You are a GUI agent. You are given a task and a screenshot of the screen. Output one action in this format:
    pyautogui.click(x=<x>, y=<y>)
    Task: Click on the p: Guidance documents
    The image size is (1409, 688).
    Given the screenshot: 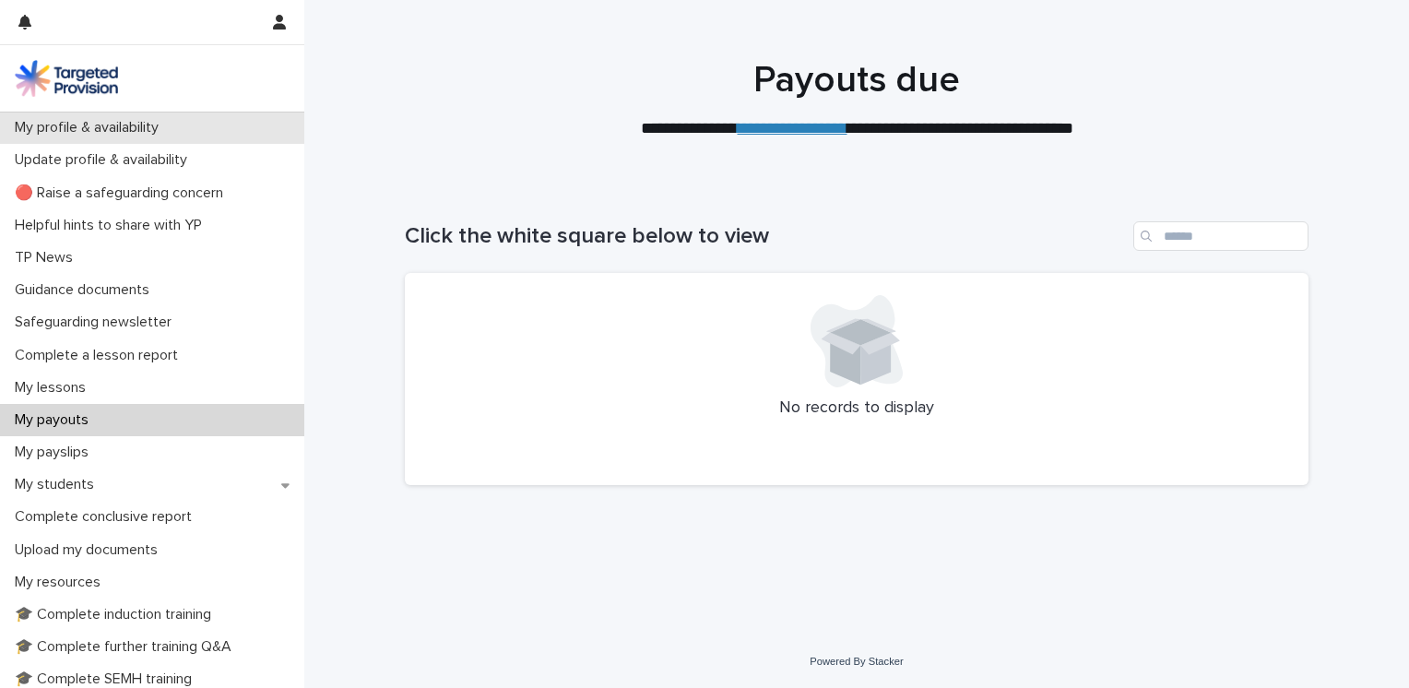 What is the action you would take?
    pyautogui.click(x=86, y=290)
    